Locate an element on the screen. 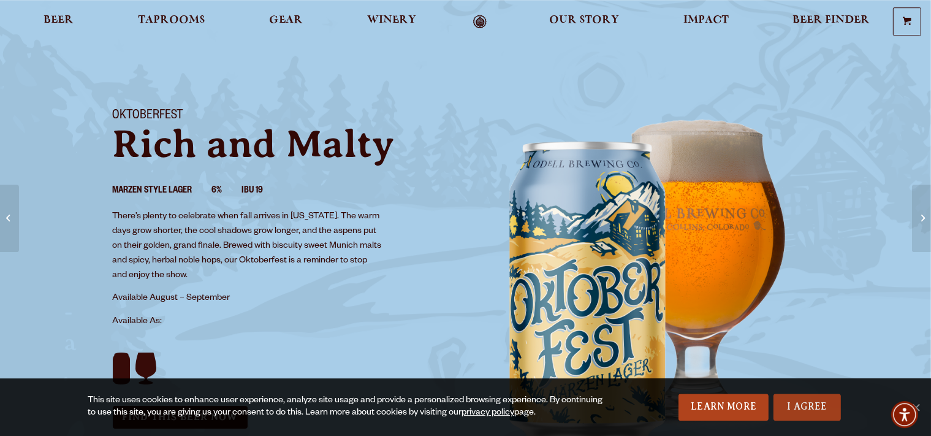 The height and width of the screenshot is (436, 931). span: Beer is located at coordinates (59, 20).